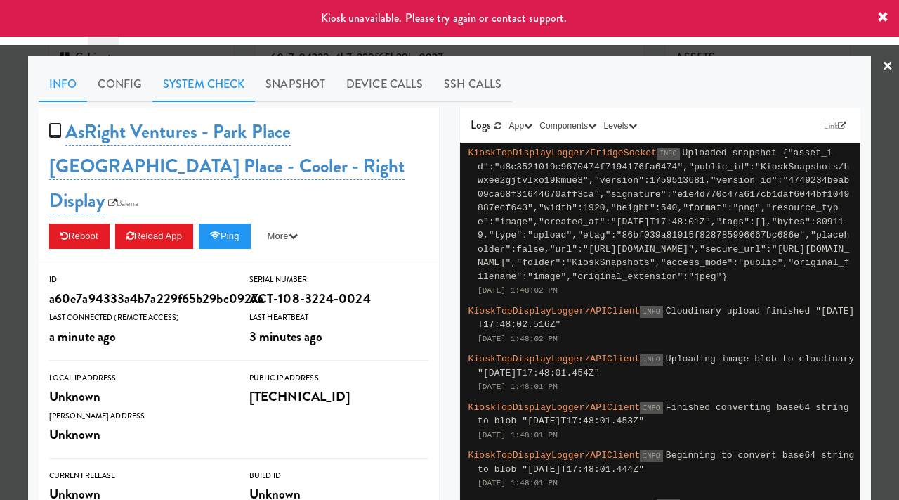 The height and width of the screenshot is (500, 899). Describe the element at coordinates (138, 318) in the screenshot. I see `div: Last Connected (Remote Access)` at that location.